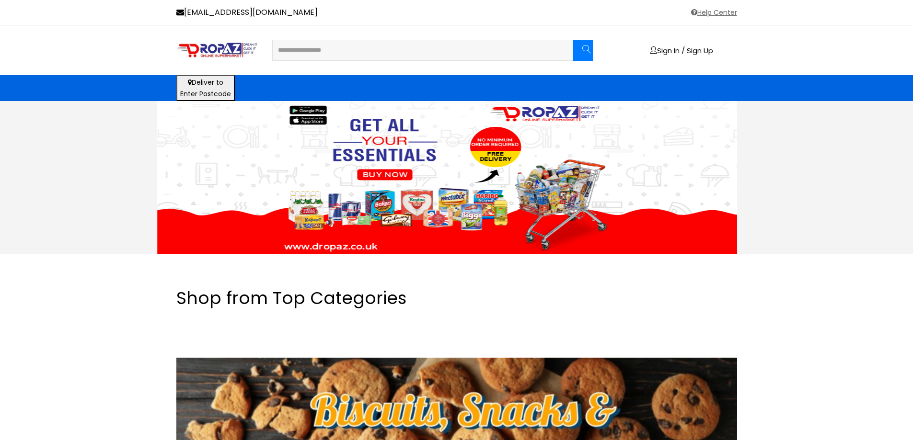 The width and height of the screenshot is (913, 440). What do you see at coordinates (217, 50) in the screenshot?
I see `img: logo` at bounding box center [217, 50].